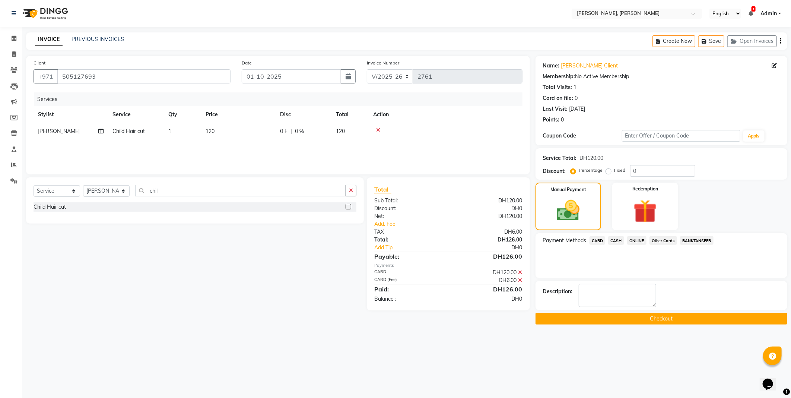  What do you see at coordinates (575, 87) in the screenshot?
I see `div: 1` at bounding box center [575, 87].